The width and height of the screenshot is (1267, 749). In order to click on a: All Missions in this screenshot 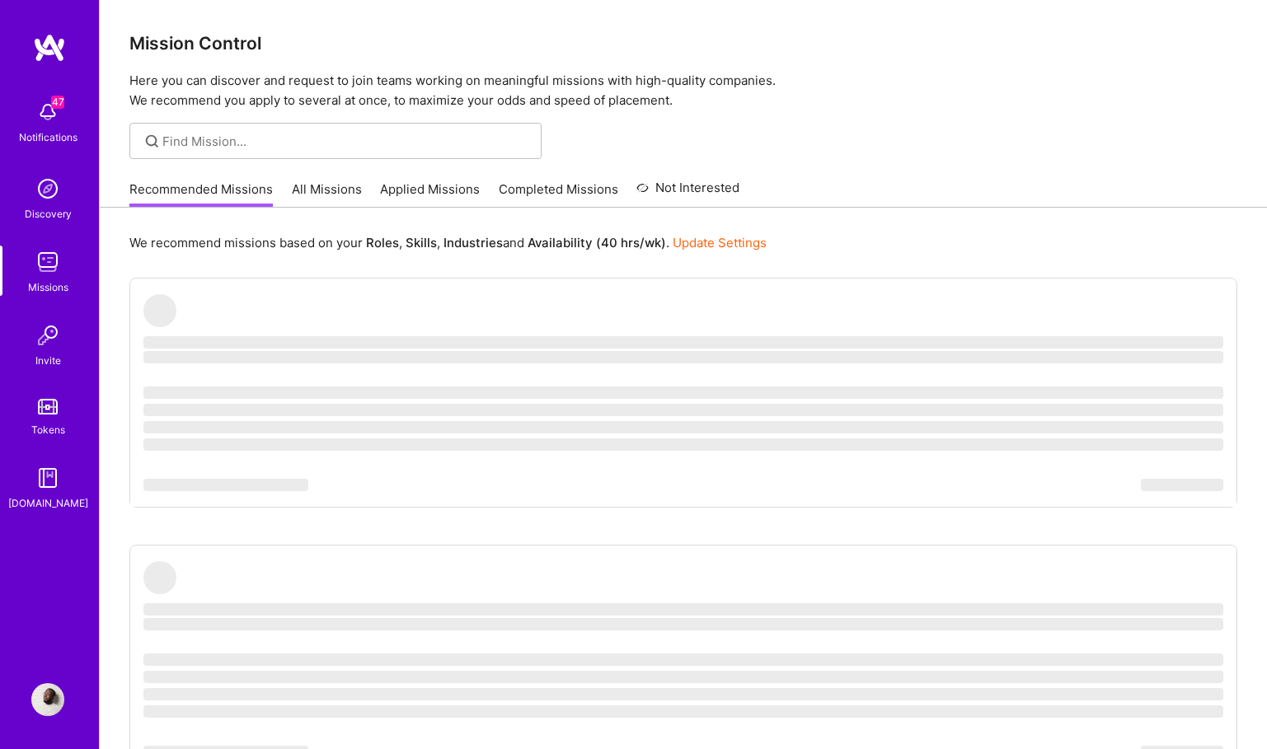, I will do `click(326, 194)`.